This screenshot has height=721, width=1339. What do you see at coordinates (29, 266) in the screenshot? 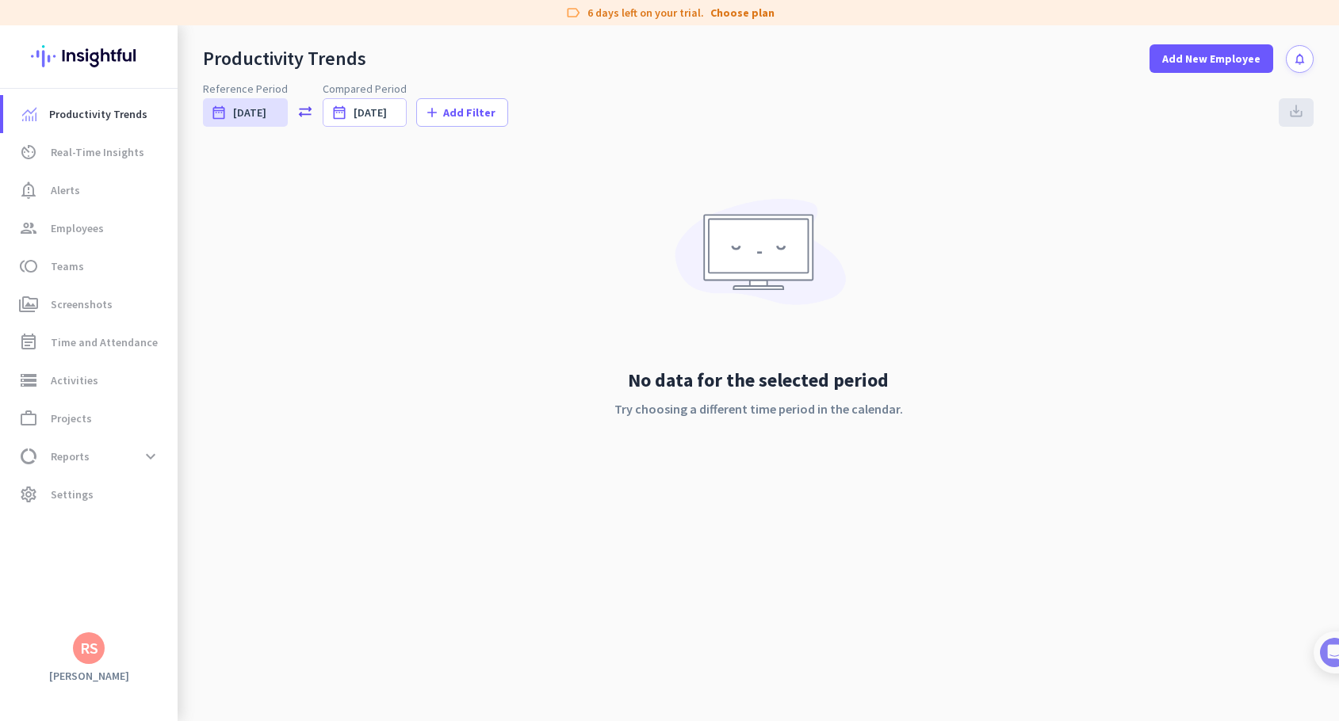
I see `i: toll` at bounding box center [29, 266].